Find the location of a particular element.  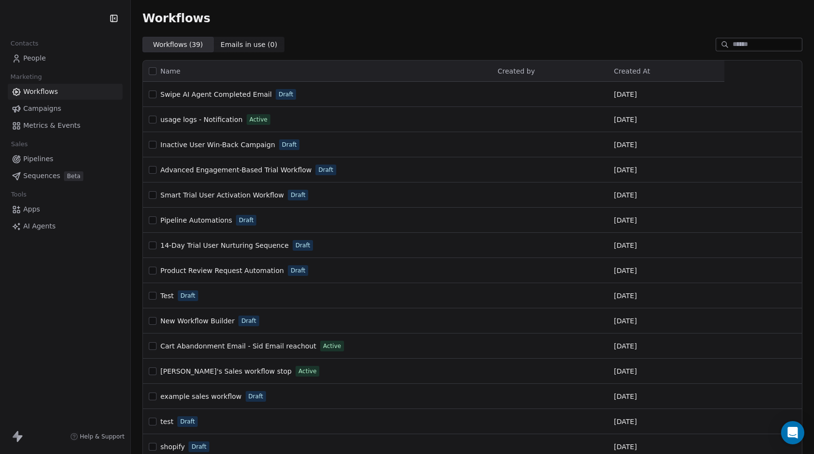

a: 14-Day Trial User Nurturing Sequence is located at coordinates (224, 246).